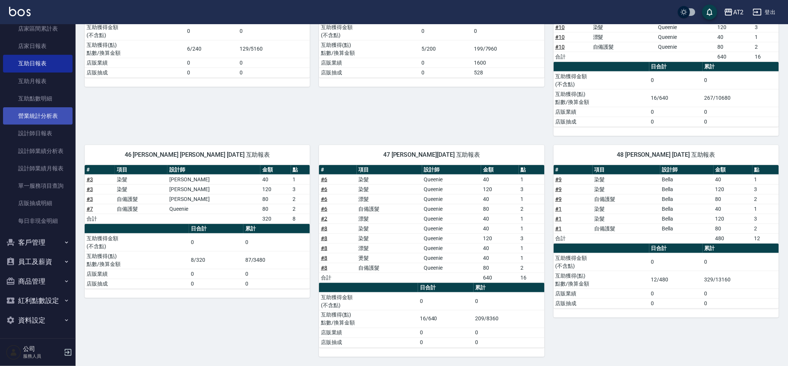 This screenshot has height=366, width=788. I want to click on td: 16, so click(766, 57).